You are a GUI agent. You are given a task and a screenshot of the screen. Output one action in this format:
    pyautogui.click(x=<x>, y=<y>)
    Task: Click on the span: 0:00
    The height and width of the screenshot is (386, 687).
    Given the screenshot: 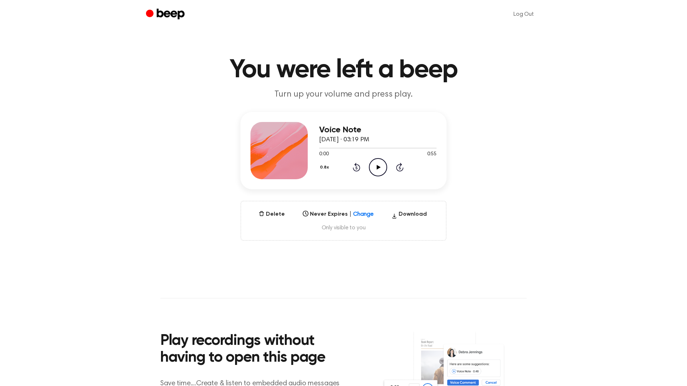 What is the action you would take?
    pyautogui.click(x=324, y=154)
    